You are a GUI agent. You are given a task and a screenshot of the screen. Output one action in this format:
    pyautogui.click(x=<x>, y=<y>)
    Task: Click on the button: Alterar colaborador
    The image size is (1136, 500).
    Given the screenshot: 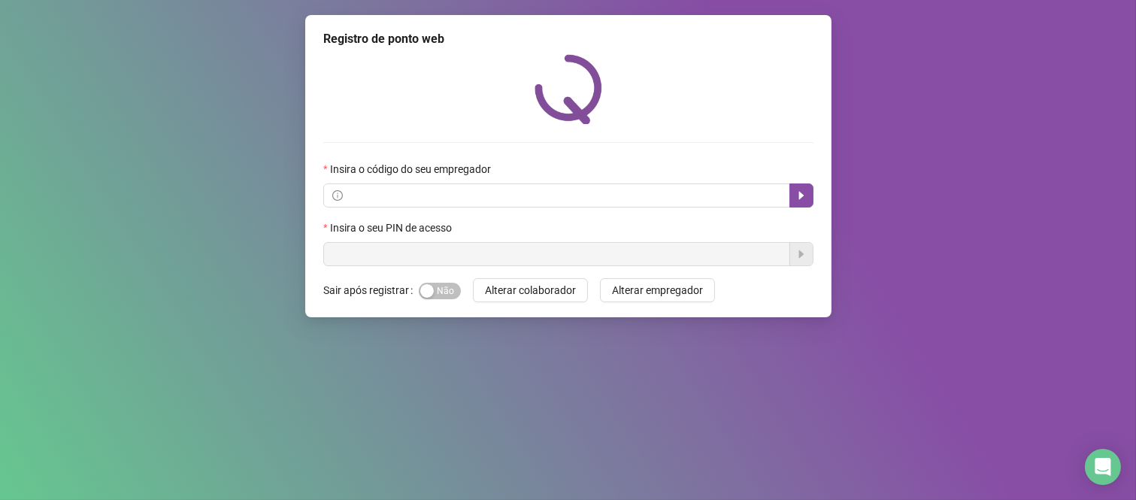 What is the action you would take?
    pyautogui.click(x=530, y=290)
    